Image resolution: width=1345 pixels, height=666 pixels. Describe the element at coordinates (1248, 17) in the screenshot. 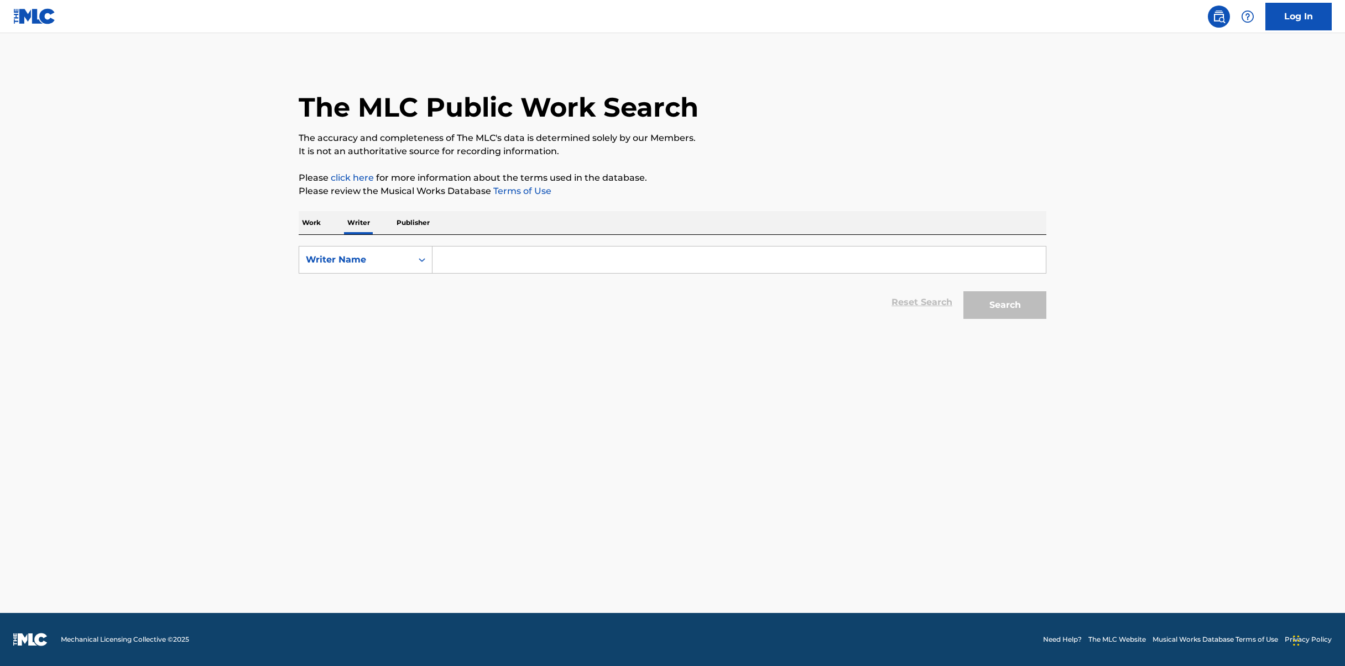

I see `div: Help` at that location.